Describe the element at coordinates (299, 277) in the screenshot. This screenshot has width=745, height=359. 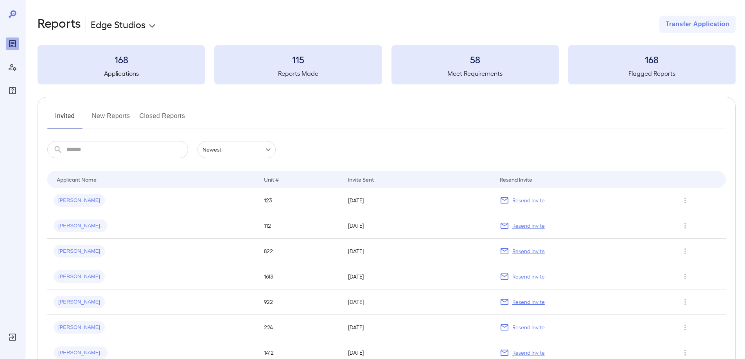
I see `td: 1613` at that location.